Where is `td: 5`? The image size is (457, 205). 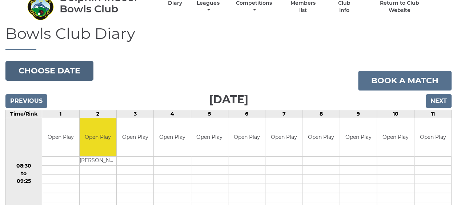 td: 5 is located at coordinates (209, 114).